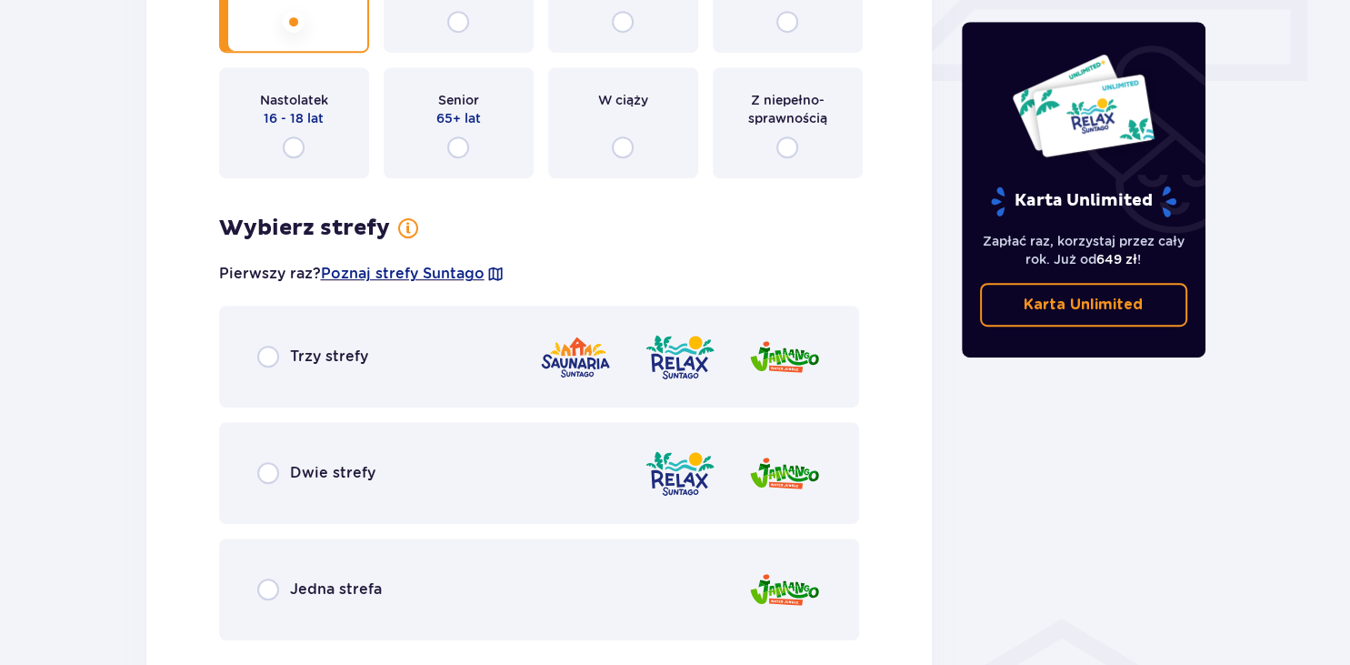  What do you see at coordinates (362, 274) in the screenshot?
I see `p: Pierwszy raz?` at bounding box center [362, 274].